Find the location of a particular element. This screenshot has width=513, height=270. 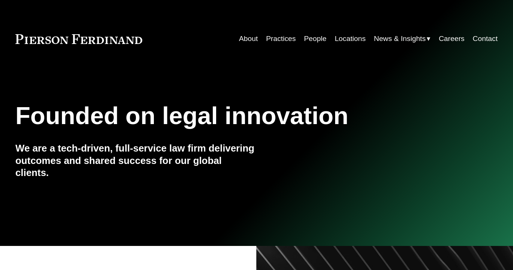

a: People is located at coordinates (315, 39).